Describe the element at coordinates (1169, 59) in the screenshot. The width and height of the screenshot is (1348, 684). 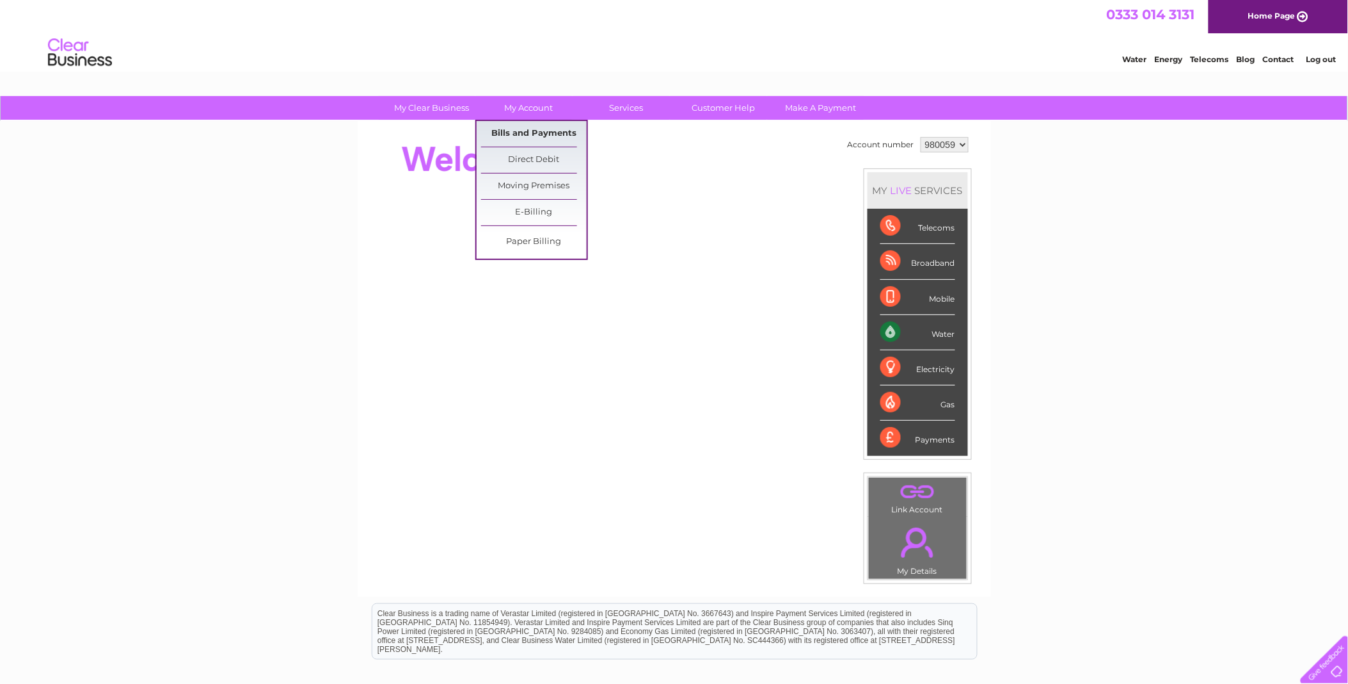
I see `a: Energy` at that location.